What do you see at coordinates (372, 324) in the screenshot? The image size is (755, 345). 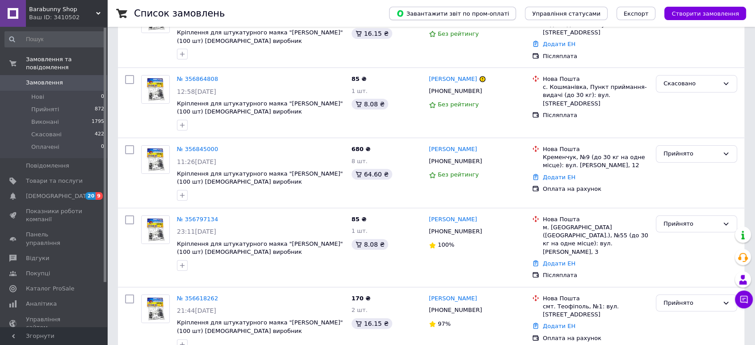 I see `div: 16.15 ₴` at bounding box center [372, 324].